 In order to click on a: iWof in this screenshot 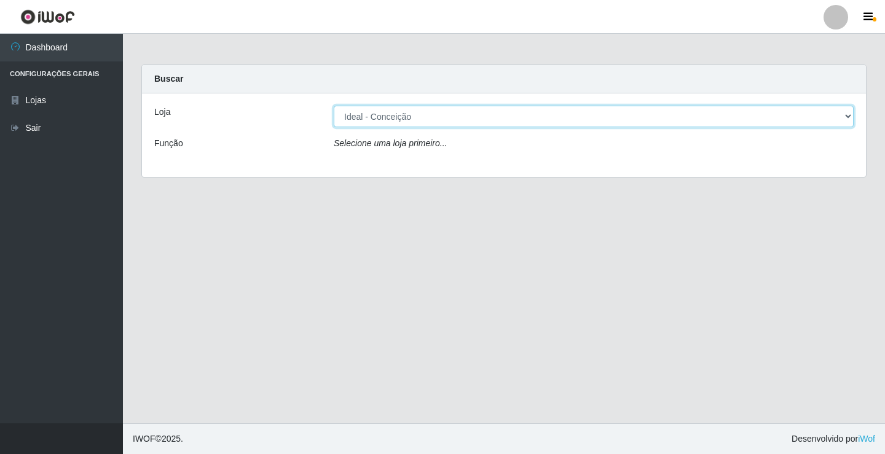, I will do `click(867, 439)`.